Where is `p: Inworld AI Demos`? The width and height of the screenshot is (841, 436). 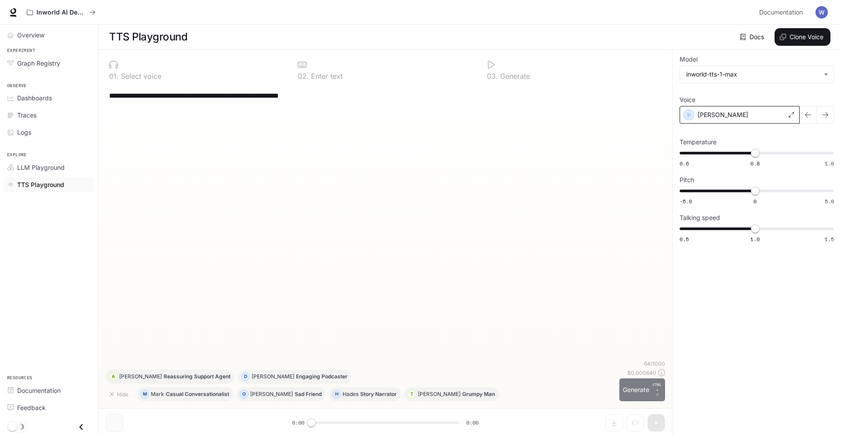 p: Inworld AI Demos is located at coordinates (61, 12).